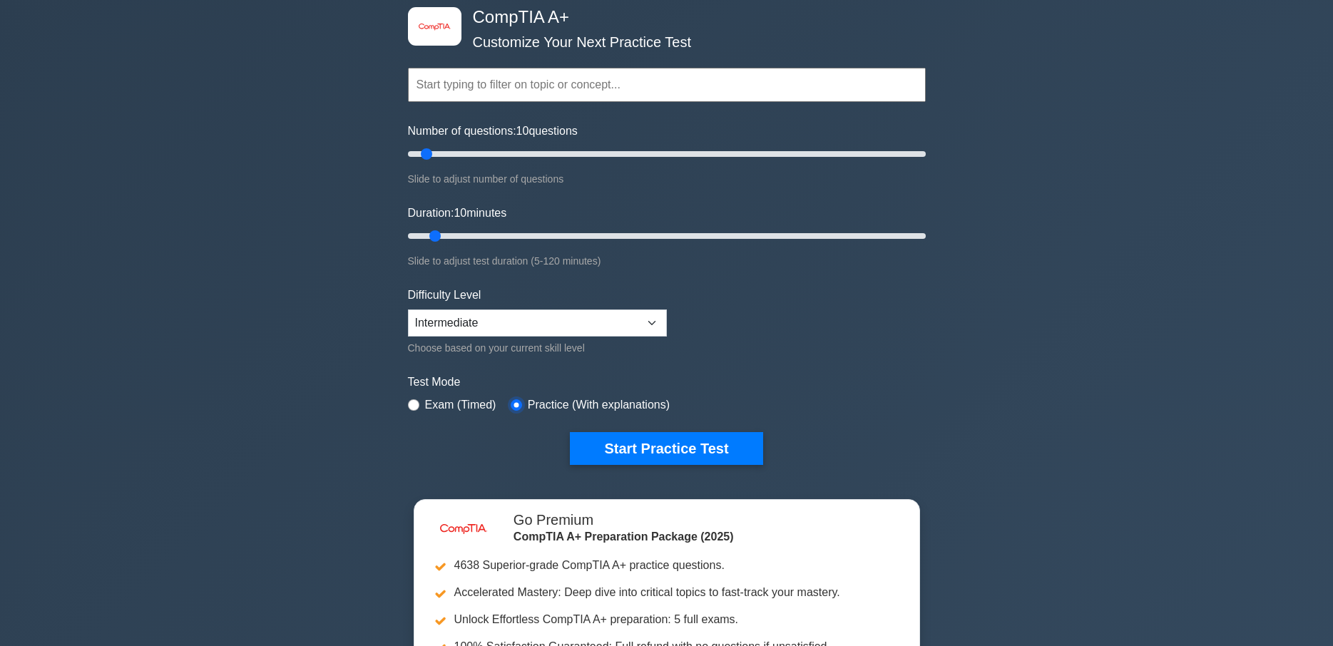  I want to click on label: Number of questions: questions, so click(493, 131).